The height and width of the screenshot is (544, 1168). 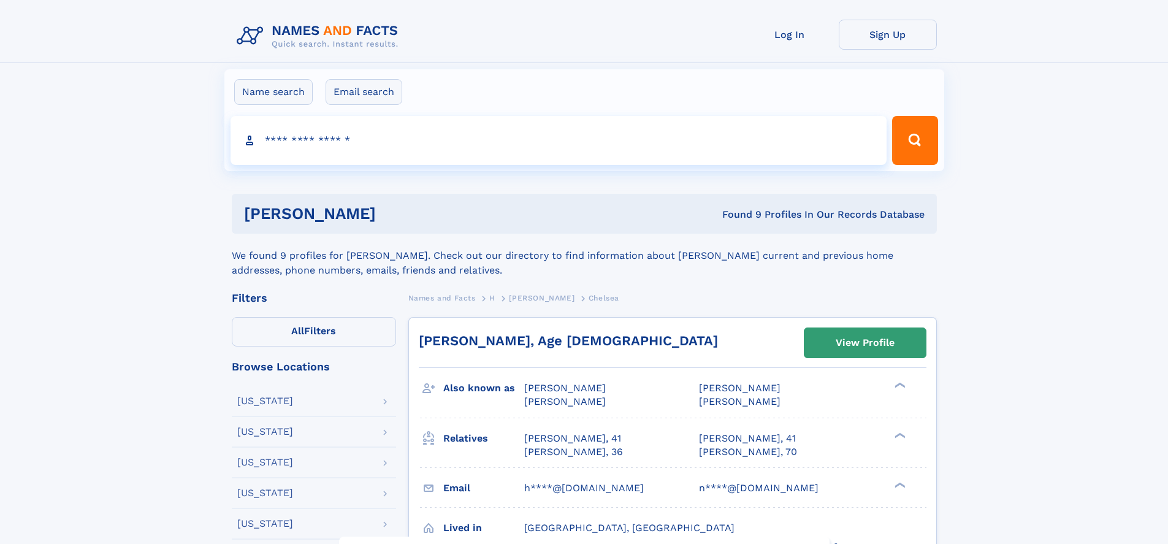 I want to click on div: Browse Locations, so click(x=314, y=367).